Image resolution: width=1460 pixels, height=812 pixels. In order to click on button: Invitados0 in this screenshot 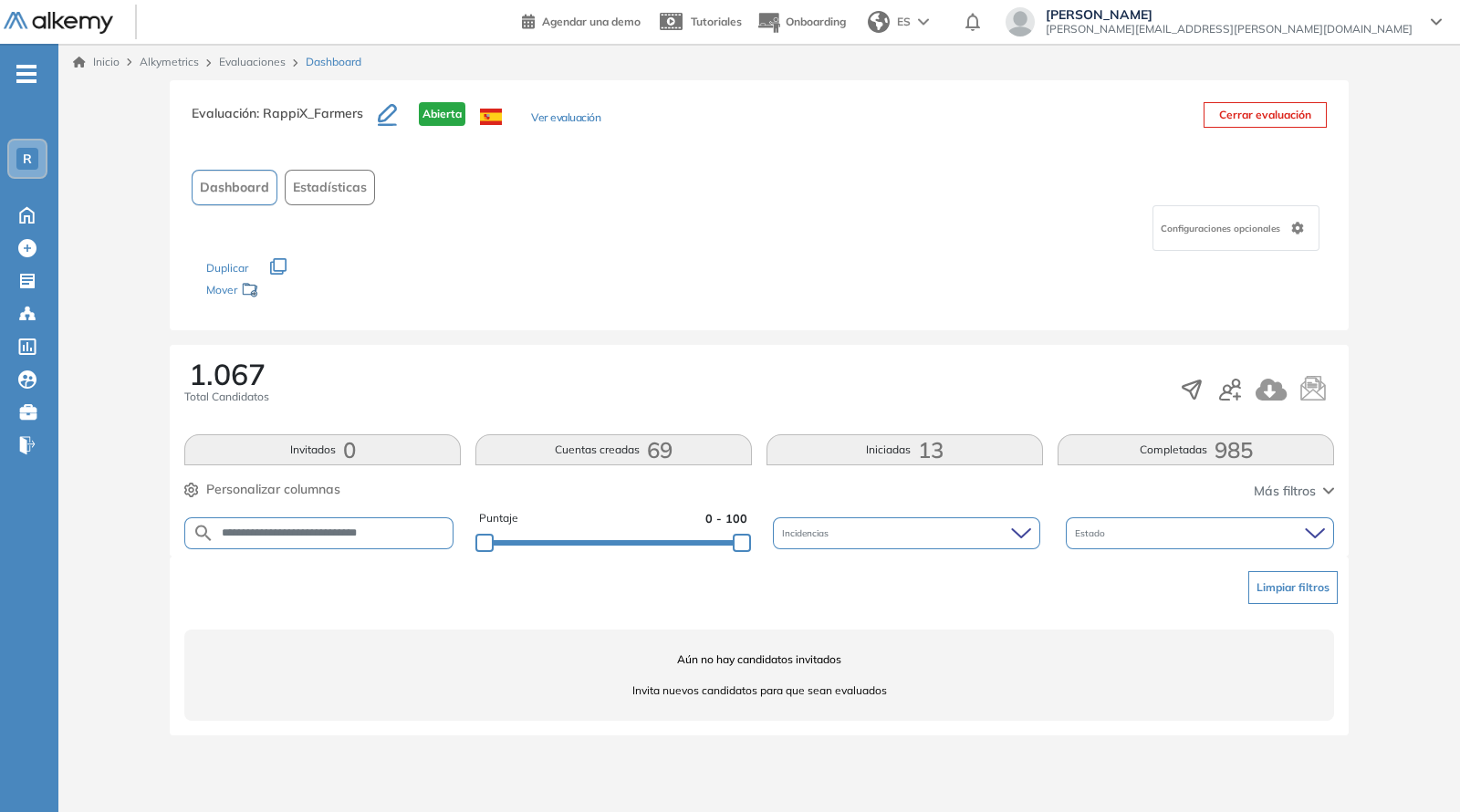, I will do `click(322, 450)`.